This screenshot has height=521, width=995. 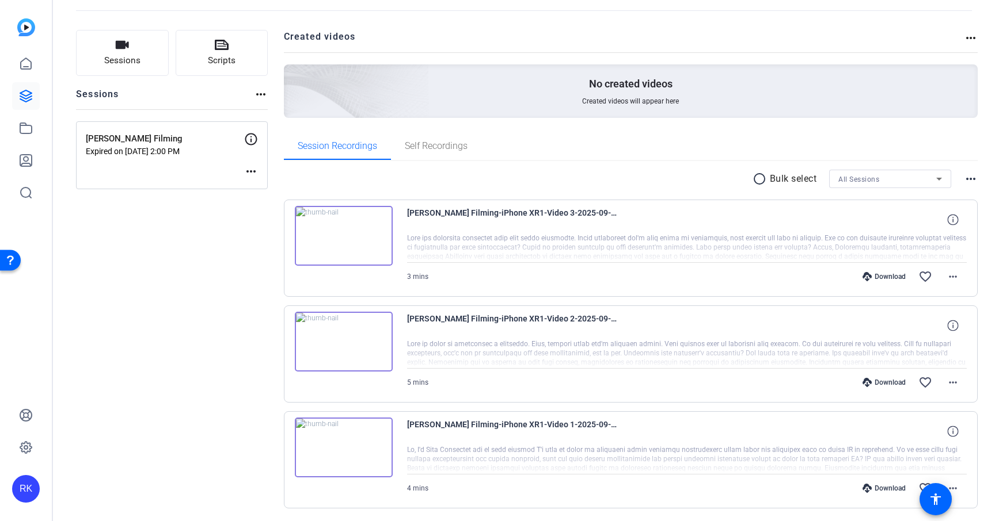 What do you see at coordinates (26, 27) in the screenshot?
I see `img: blue-gradient.svg` at bounding box center [26, 27].